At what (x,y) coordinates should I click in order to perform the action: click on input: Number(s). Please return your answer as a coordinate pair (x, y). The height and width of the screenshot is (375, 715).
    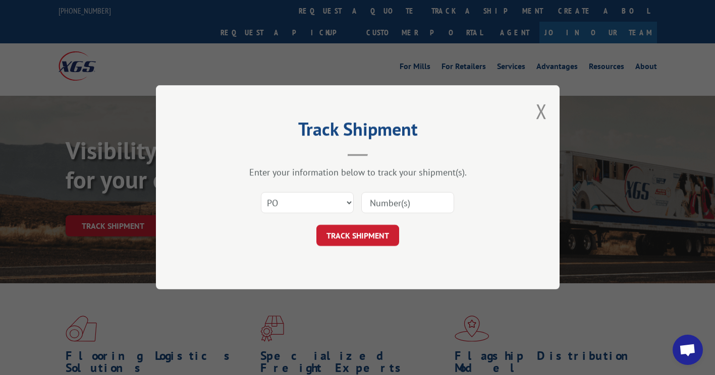
    Looking at the image, I should click on (408, 203).